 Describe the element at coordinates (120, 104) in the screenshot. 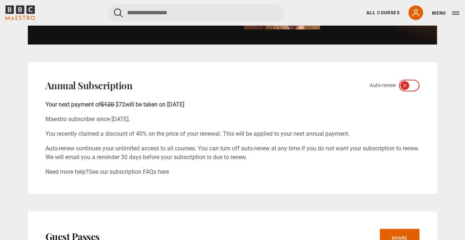

I see `span: $72` at that location.